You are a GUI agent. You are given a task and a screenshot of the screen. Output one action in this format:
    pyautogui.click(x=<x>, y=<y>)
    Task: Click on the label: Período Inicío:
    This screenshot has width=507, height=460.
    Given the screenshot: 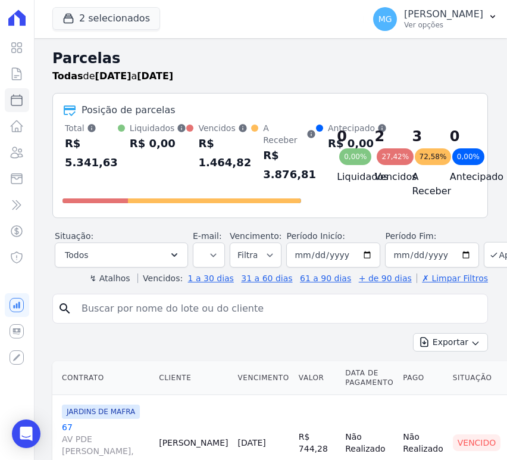 What is the action you would take?
    pyautogui.click(x=316, y=236)
    